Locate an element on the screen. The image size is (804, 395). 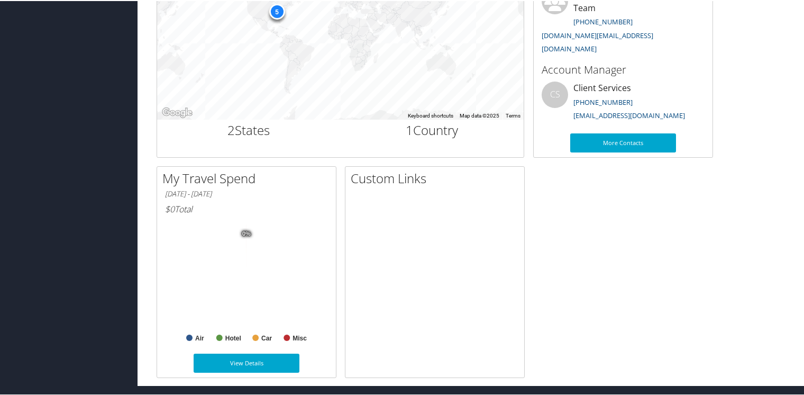
text: Car is located at coordinates (267, 337).